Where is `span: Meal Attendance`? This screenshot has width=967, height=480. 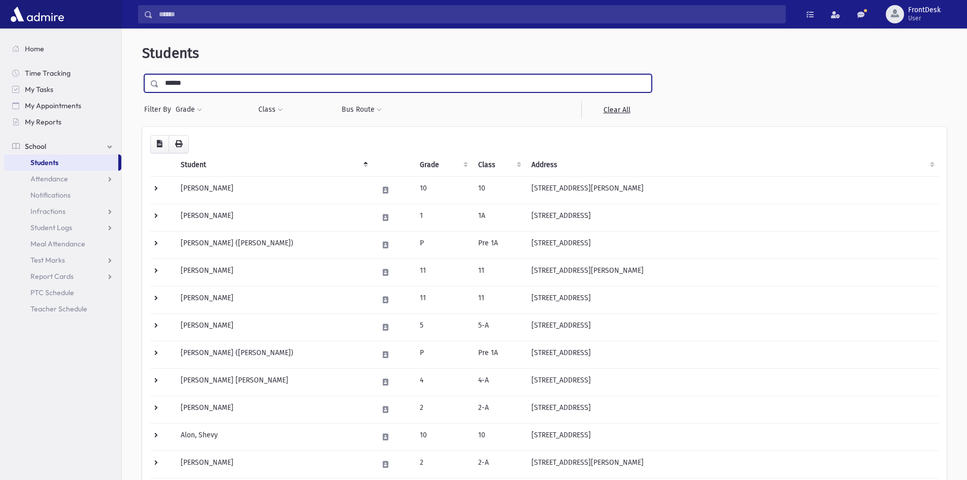 span: Meal Attendance is located at coordinates (58, 244).